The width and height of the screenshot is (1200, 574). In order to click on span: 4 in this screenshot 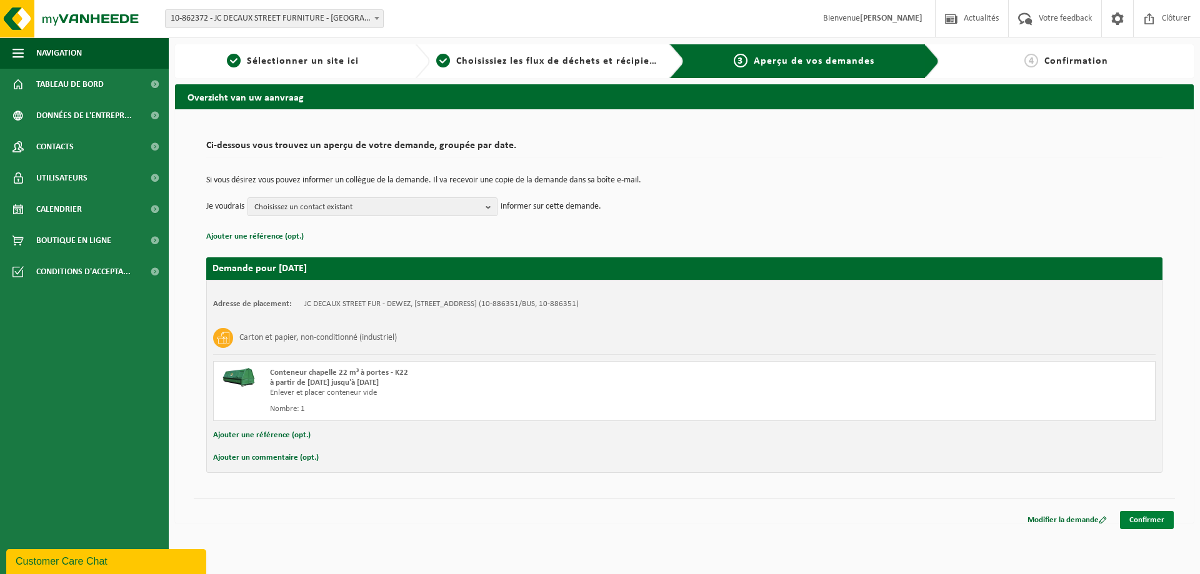, I will do `click(1031, 61)`.